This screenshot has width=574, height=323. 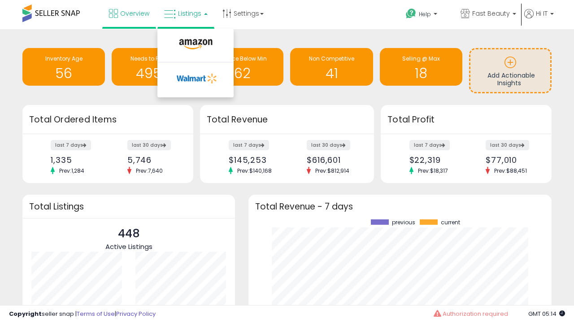 I want to click on span: Prev: 1,284, so click(x=72, y=171).